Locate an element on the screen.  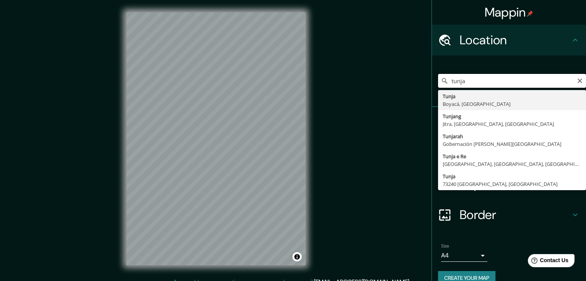
input: Pick your city or area is located at coordinates (512, 81).